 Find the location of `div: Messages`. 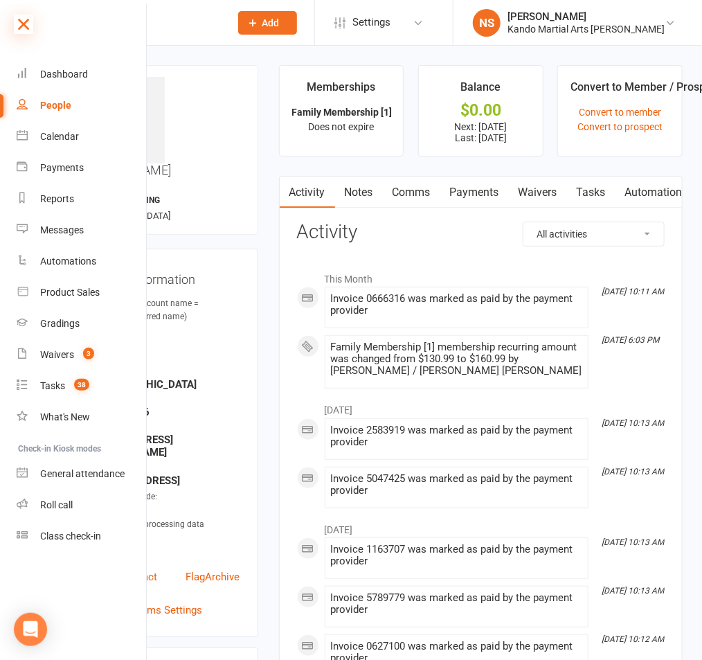

div: Messages is located at coordinates (62, 230).